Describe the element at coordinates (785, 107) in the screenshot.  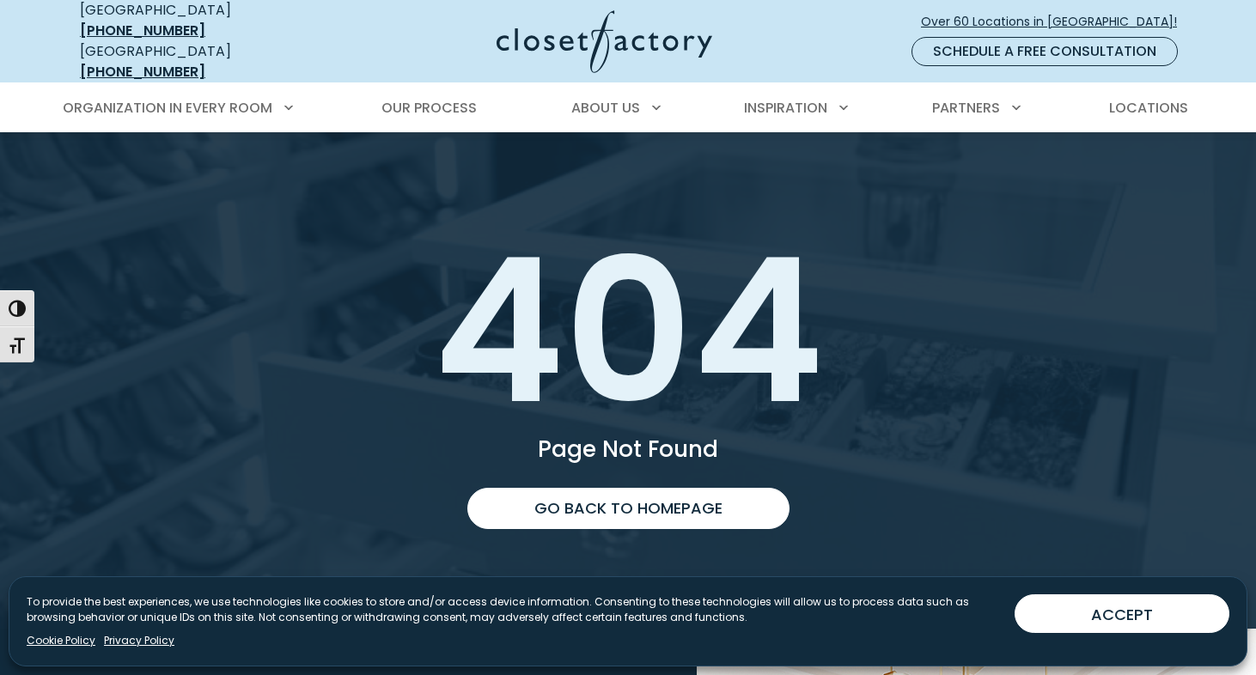
I see `span: Inspiration` at that location.